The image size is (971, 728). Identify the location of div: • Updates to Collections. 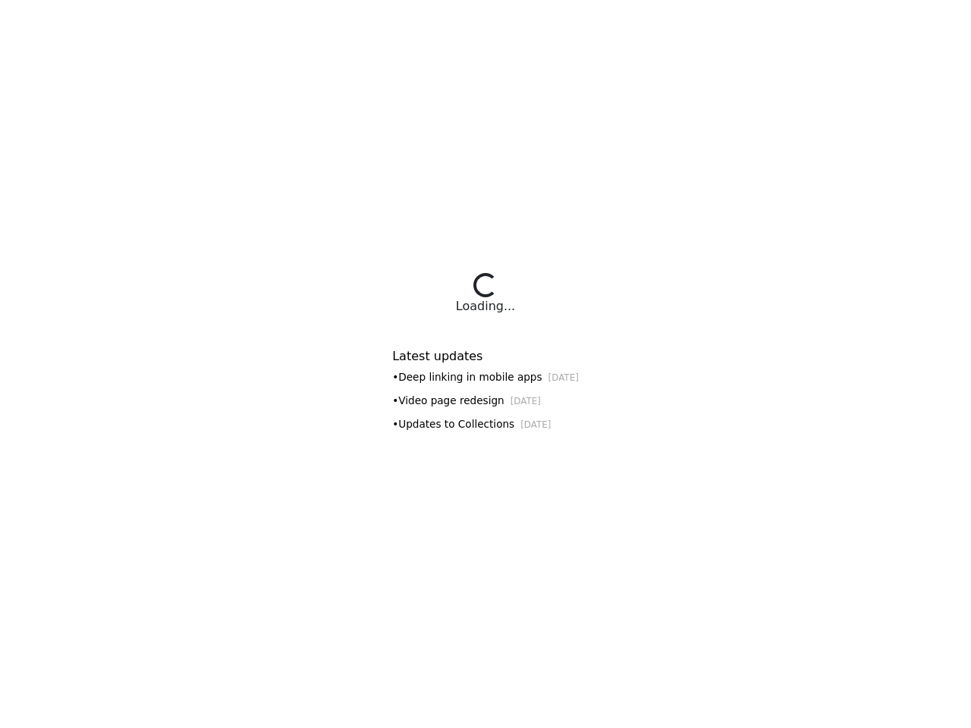
(486, 424).